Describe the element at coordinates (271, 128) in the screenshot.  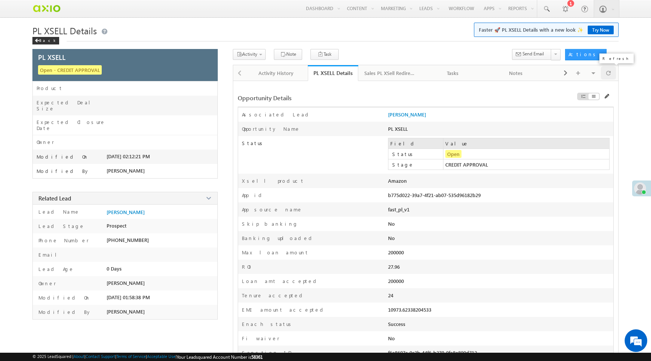
I see `label: Opportunity Name` at that location.